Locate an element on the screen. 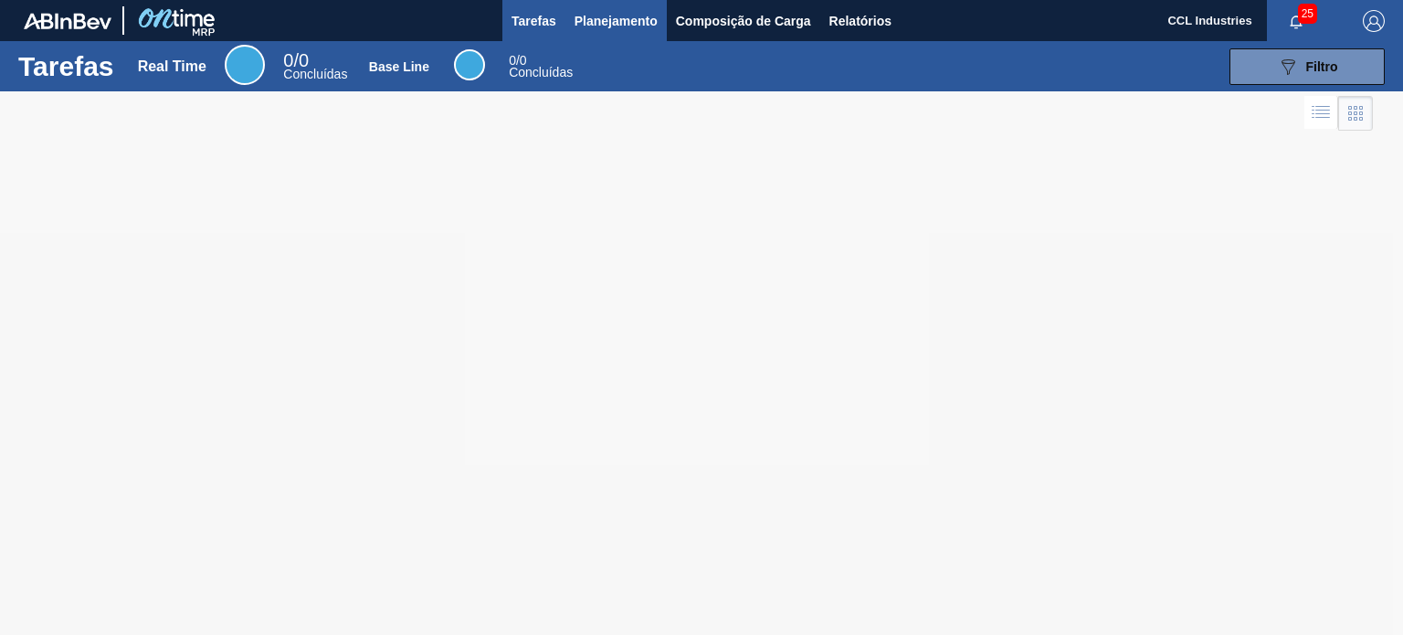 Image resolution: width=1403 pixels, height=635 pixels. img: TNhmsLtSVTkK8tSr43FrP2fwEKptu5GPRR3wAAAABJRU5ErkJggg== is located at coordinates (68, 21).